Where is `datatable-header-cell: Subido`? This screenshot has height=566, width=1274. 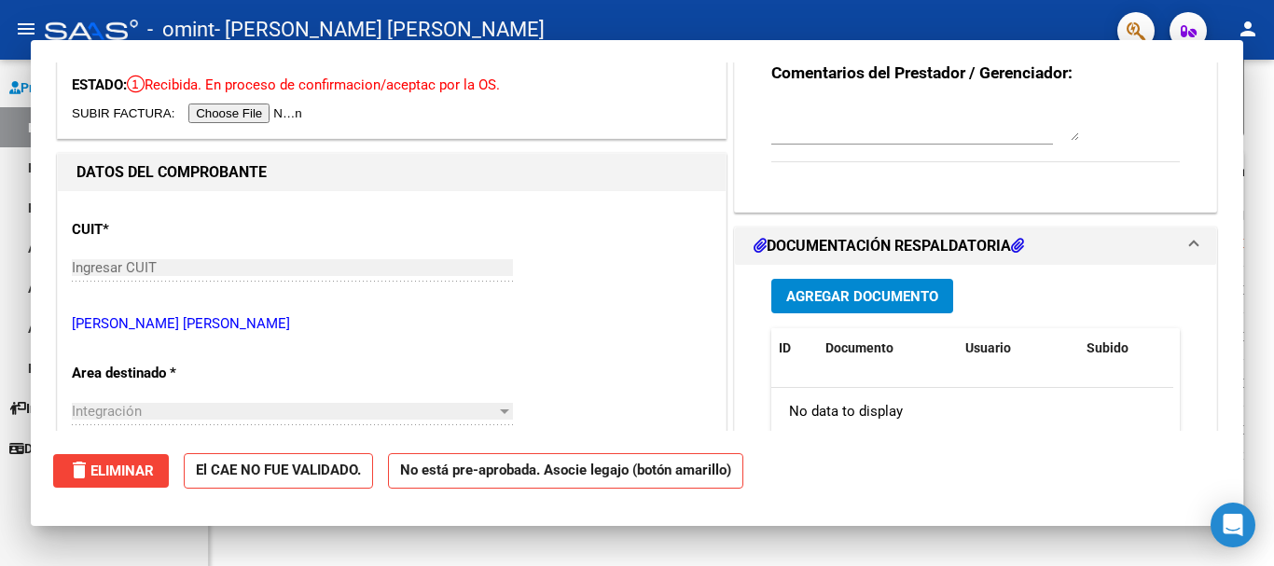 datatable-header-cell: Subido is located at coordinates (1126, 348).